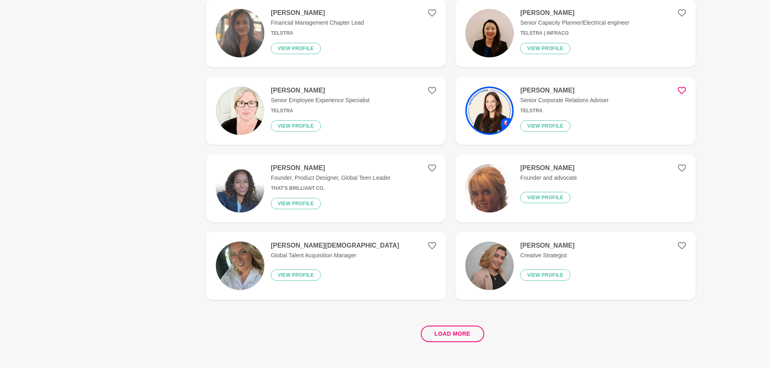  What do you see at coordinates (489, 111) in the screenshot?
I see `img: 418eed57115aca911ab3132ca83da76a70174570-1600x1600.jpg` at bounding box center [489, 111].